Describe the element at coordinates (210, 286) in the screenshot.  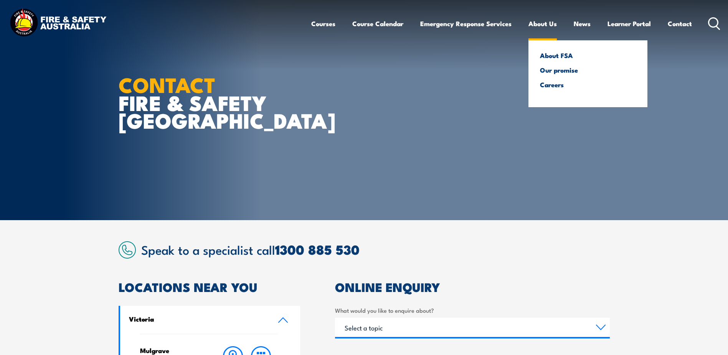
I see `h2: LOCATIONS NEAR YOU` at that location.